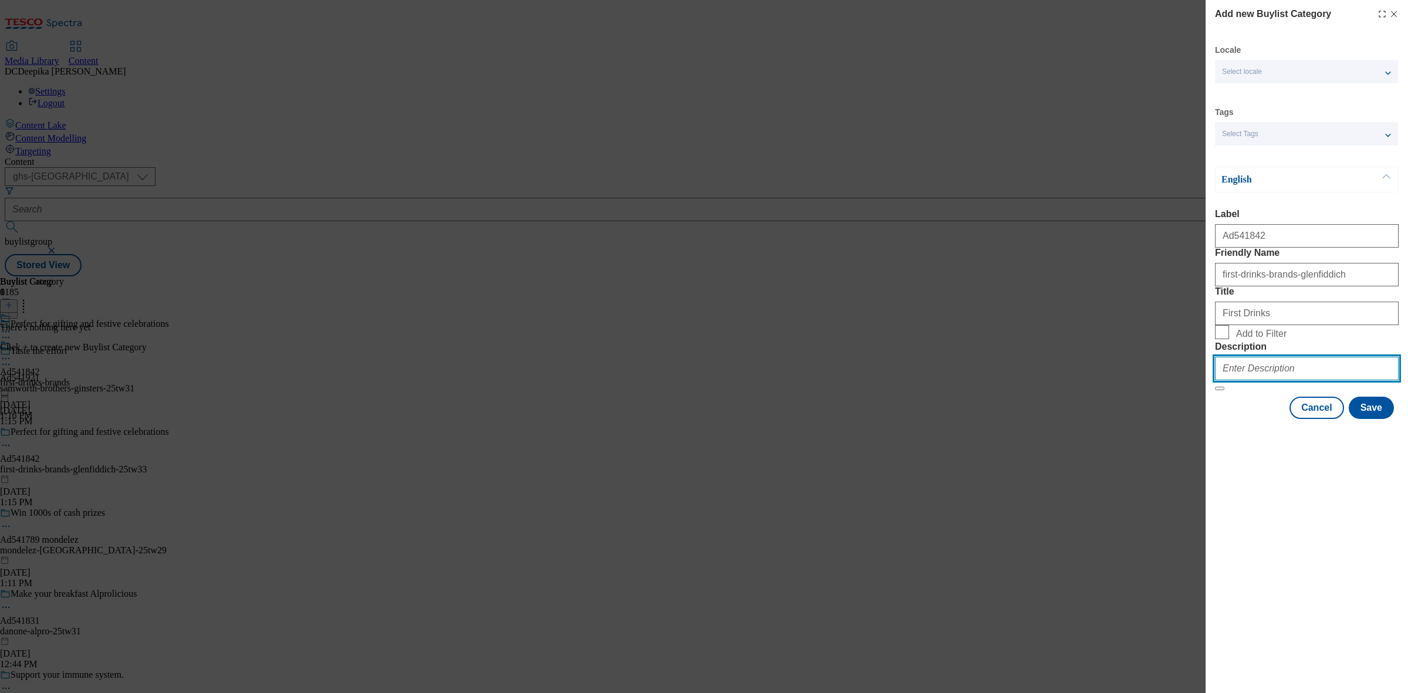 The image size is (1408, 693). What do you see at coordinates (1306, 236) in the screenshot?
I see `input: Enter Label` at bounding box center [1306, 236].